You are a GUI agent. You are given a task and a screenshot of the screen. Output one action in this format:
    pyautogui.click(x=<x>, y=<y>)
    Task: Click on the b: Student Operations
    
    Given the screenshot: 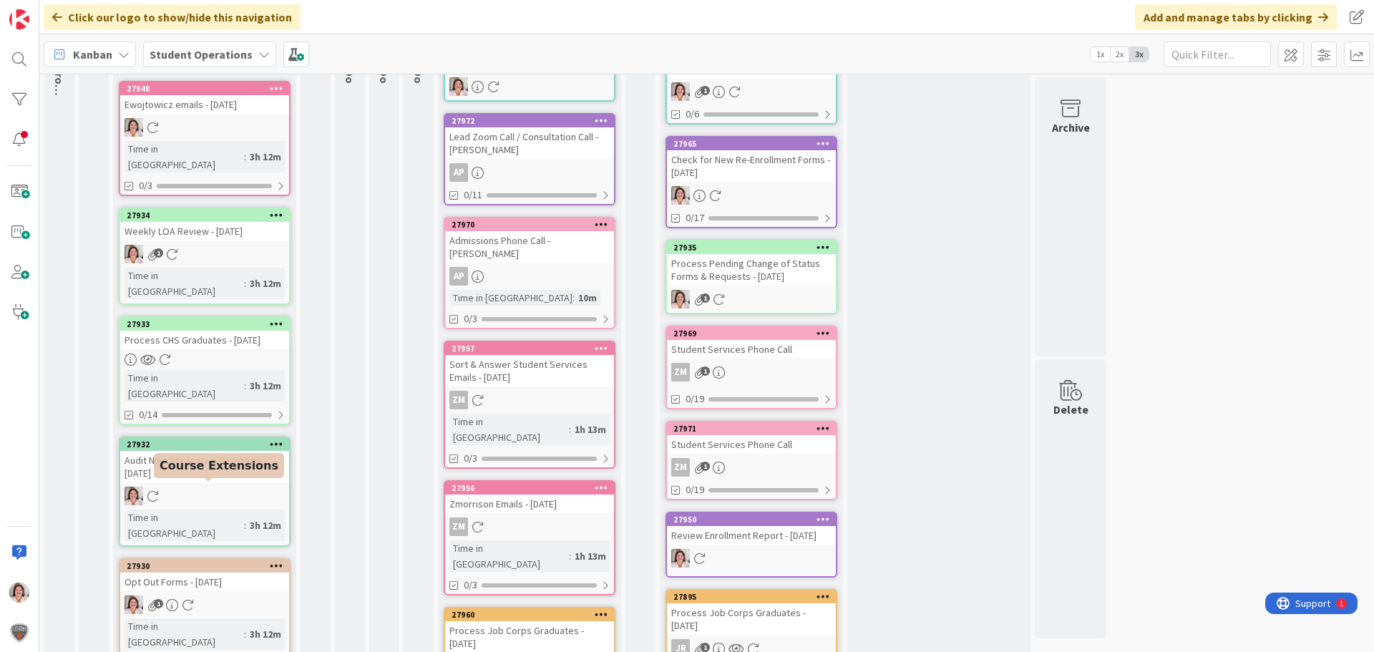 What is the action you would take?
    pyautogui.click(x=201, y=54)
    